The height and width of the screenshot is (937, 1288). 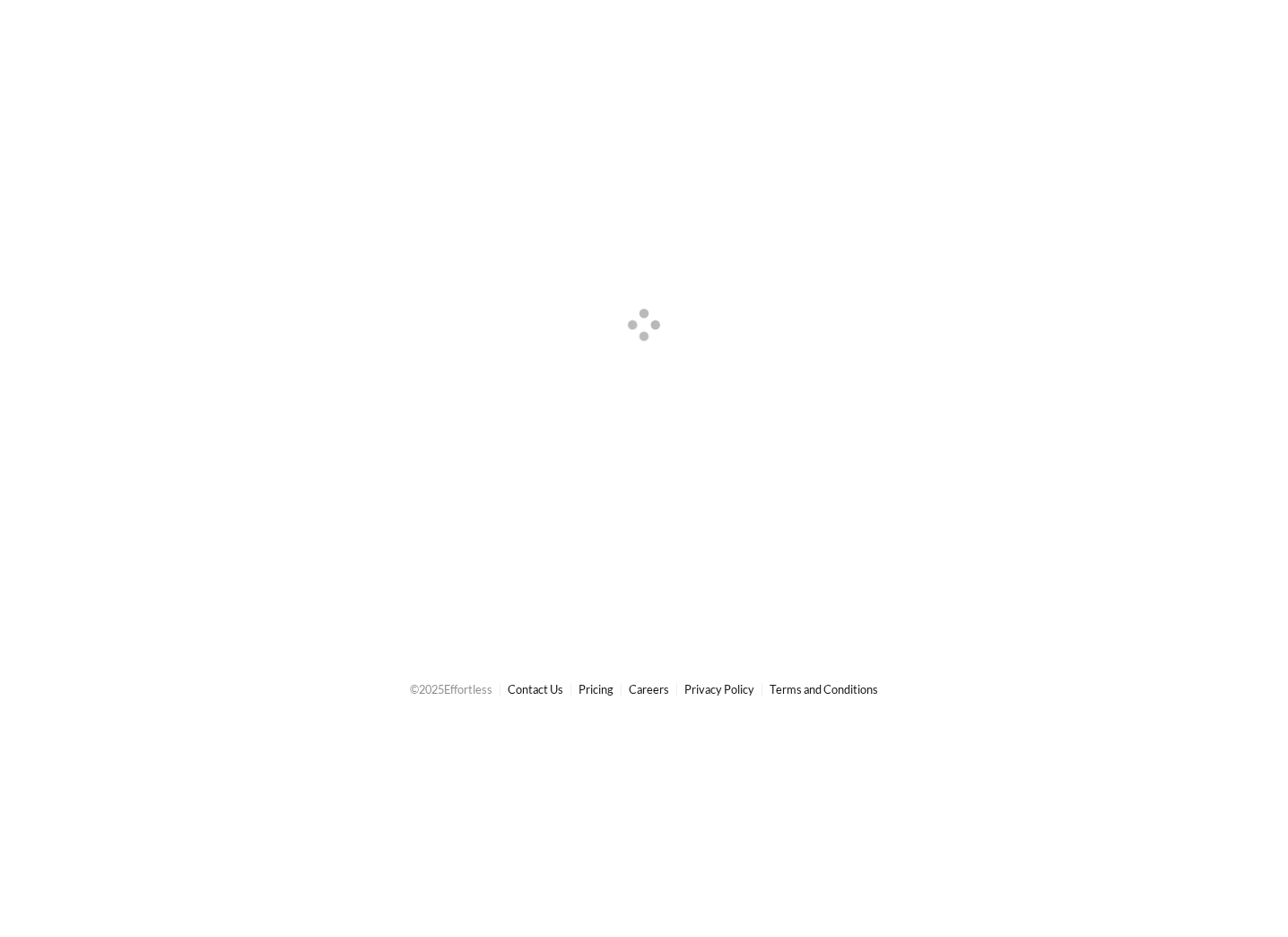 I want to click on span: © 2025 Effortless, so click(x=452, y=689).